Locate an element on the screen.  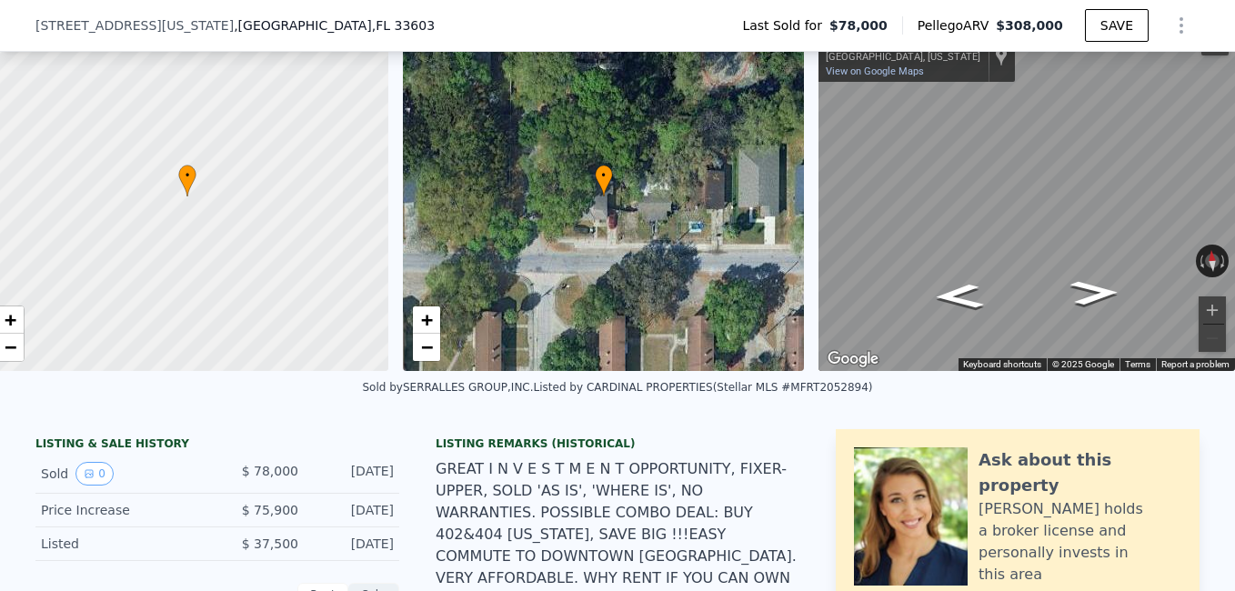
span: $78,000 is located at coordinates (858, 25).